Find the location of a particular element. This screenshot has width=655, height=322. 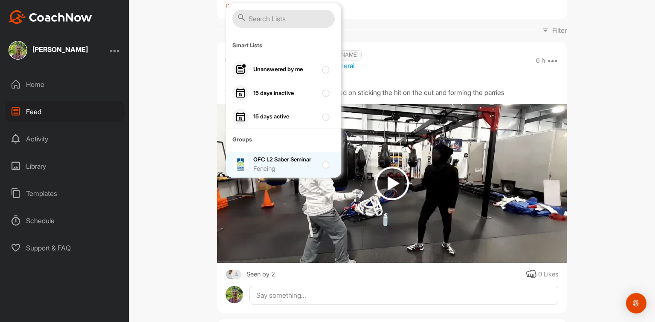

div: Unanswered by me is located at coordinates (285, 69).